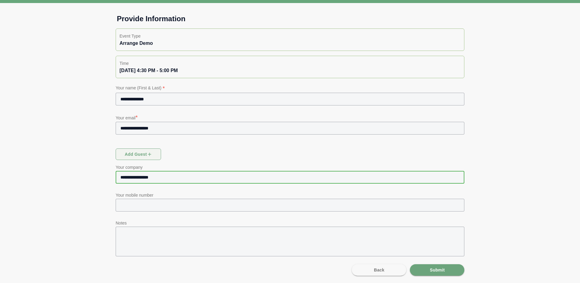 The image size is (580, 283). Describe the element at coordinates (437, 270) in the screenshot. I see `button: Submit` at that location.